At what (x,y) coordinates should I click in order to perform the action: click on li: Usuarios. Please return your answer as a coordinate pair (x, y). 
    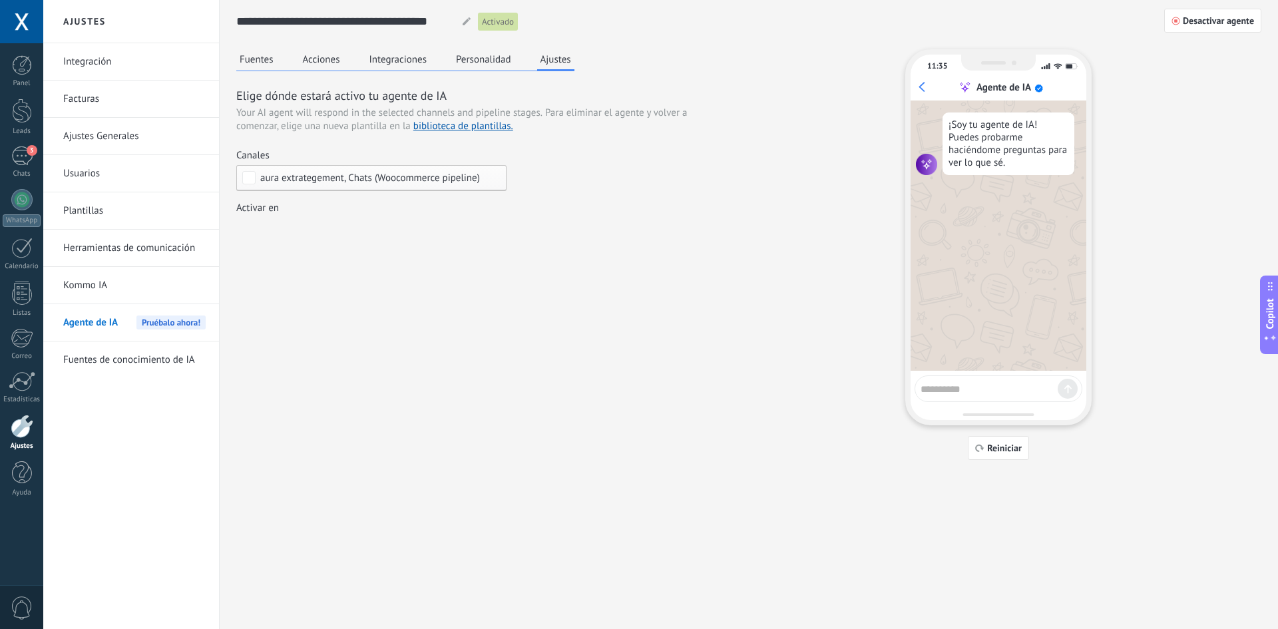
    Looking at the image, I should click on (131, 174).